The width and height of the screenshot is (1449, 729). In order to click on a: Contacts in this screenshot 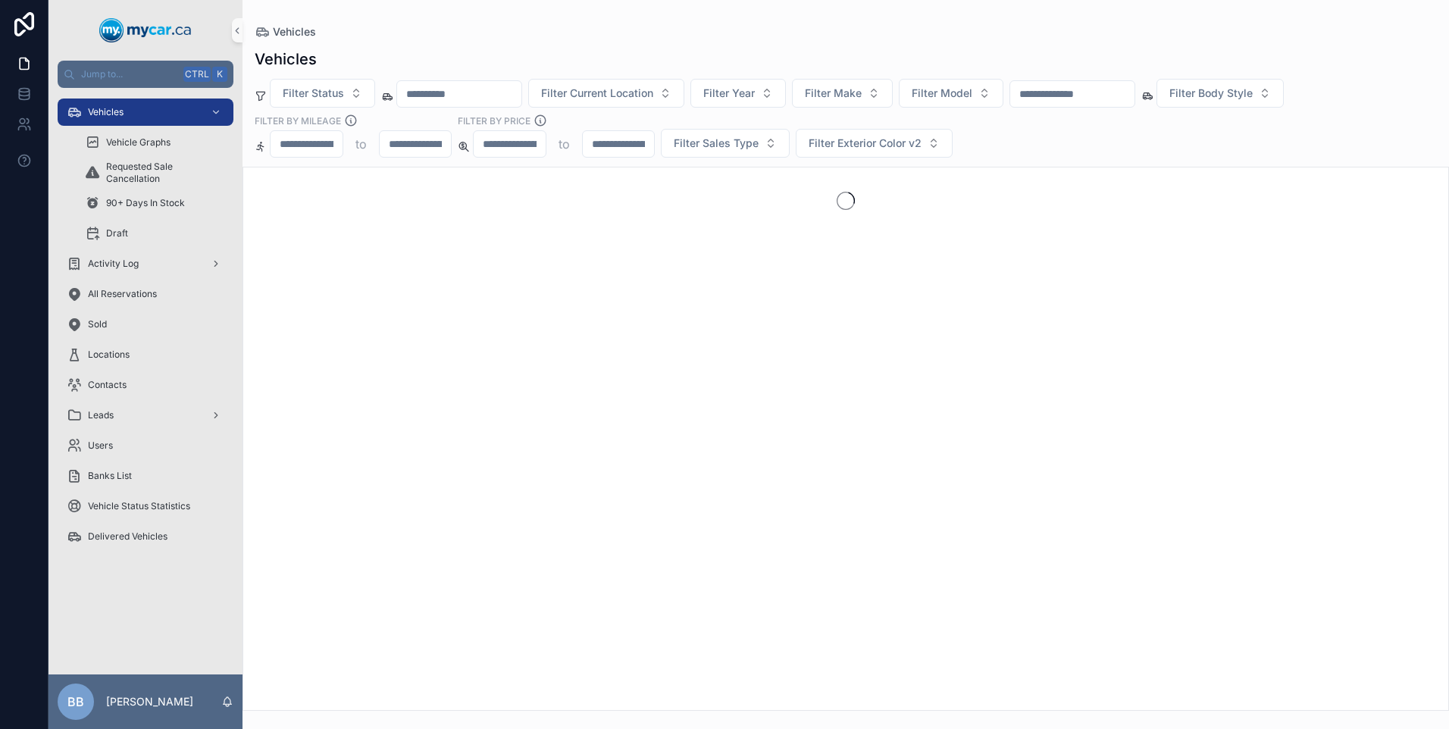, I will do `click(146, 385)`.